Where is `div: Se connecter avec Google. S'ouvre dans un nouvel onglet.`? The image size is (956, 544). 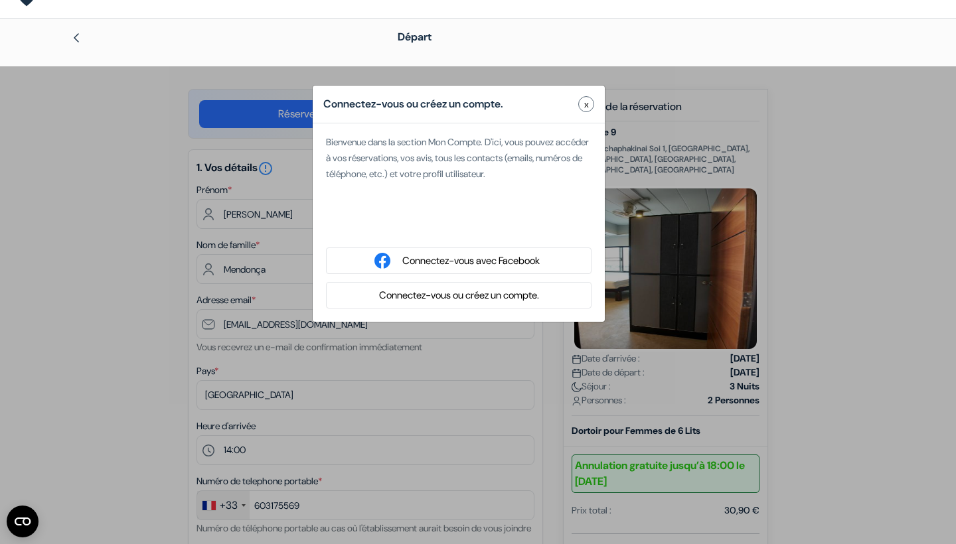 div: Se connecter avec Google. S'ouvre dans un nouvel onglet. is located at coordinates (459, 226).